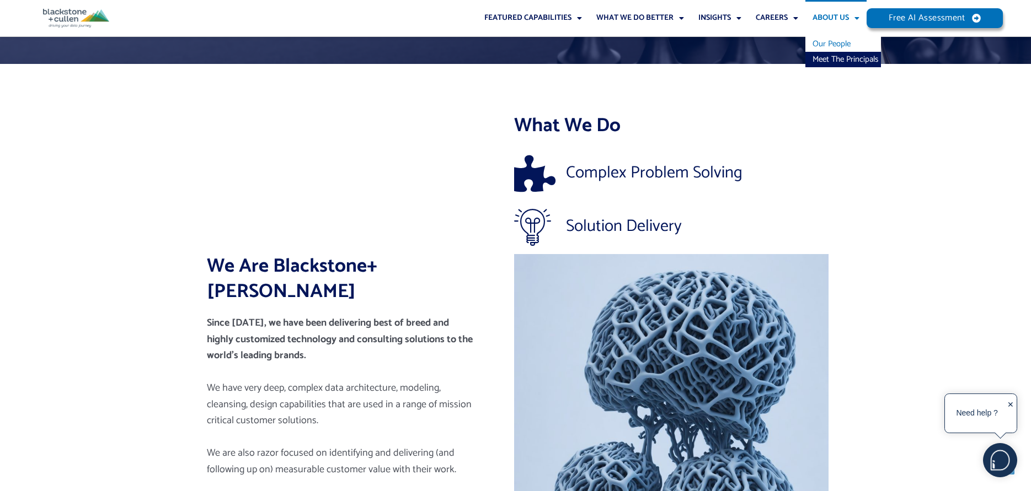 The width and height of the screenshot is (1031, 491). I want to click on ul: About Us, so click(843, 52).